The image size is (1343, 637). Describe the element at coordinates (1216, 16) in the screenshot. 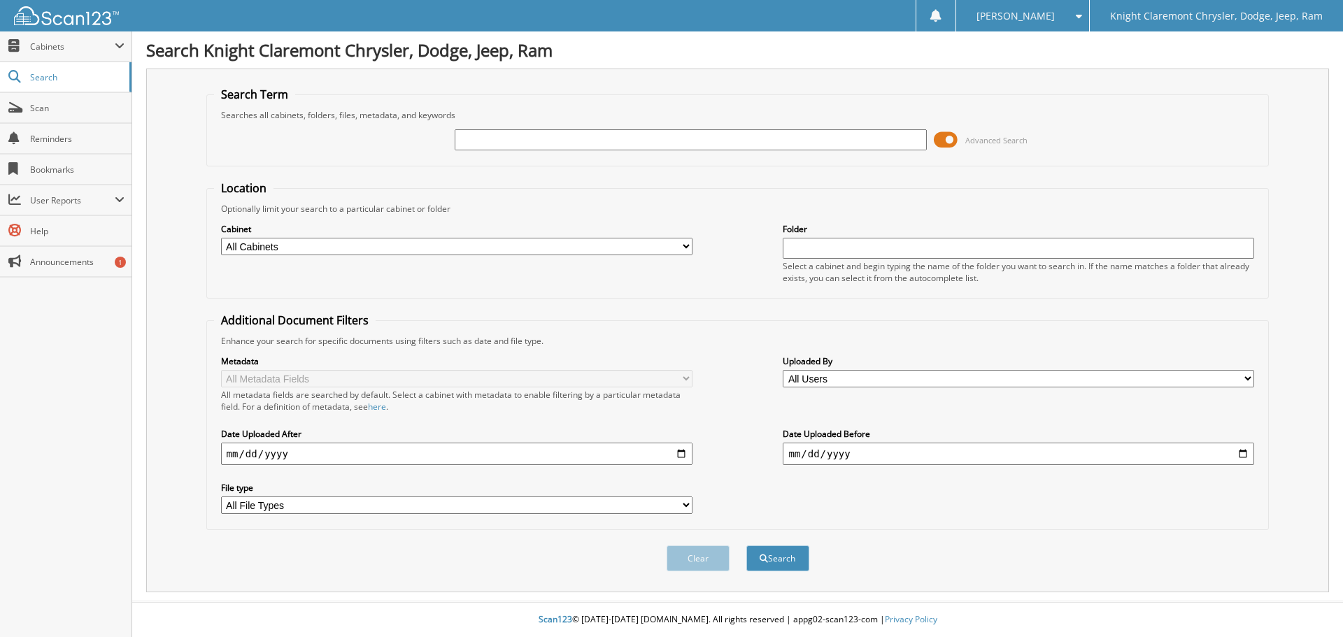

I see `span: Knight Claremont Chrysler, Dodge, Jeep, Ram` at that location.